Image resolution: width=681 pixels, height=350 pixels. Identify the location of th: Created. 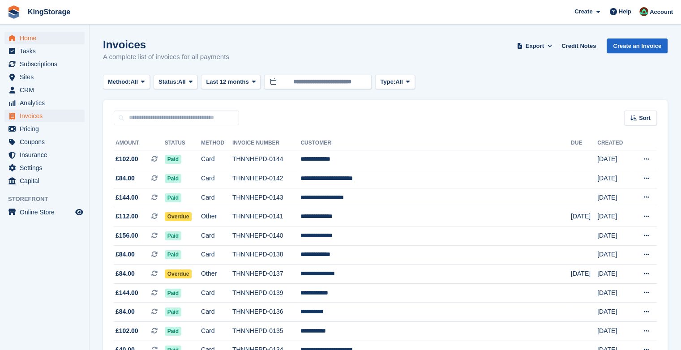
(615, 143).